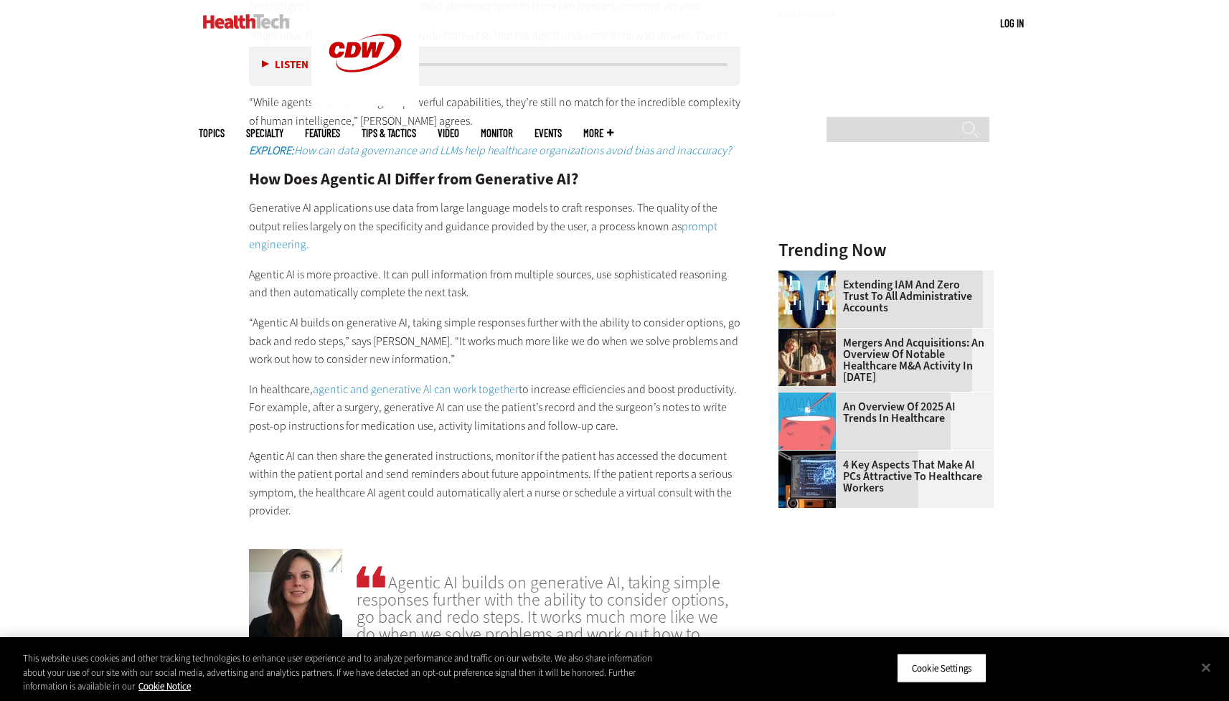 This screenshot has height=701, width=1229. Describe the element at coordinates (349, 672) in the screenshot. I see `div: This website uses cookies and other tracking technologies to enhance user experience and to analy...` at that location.